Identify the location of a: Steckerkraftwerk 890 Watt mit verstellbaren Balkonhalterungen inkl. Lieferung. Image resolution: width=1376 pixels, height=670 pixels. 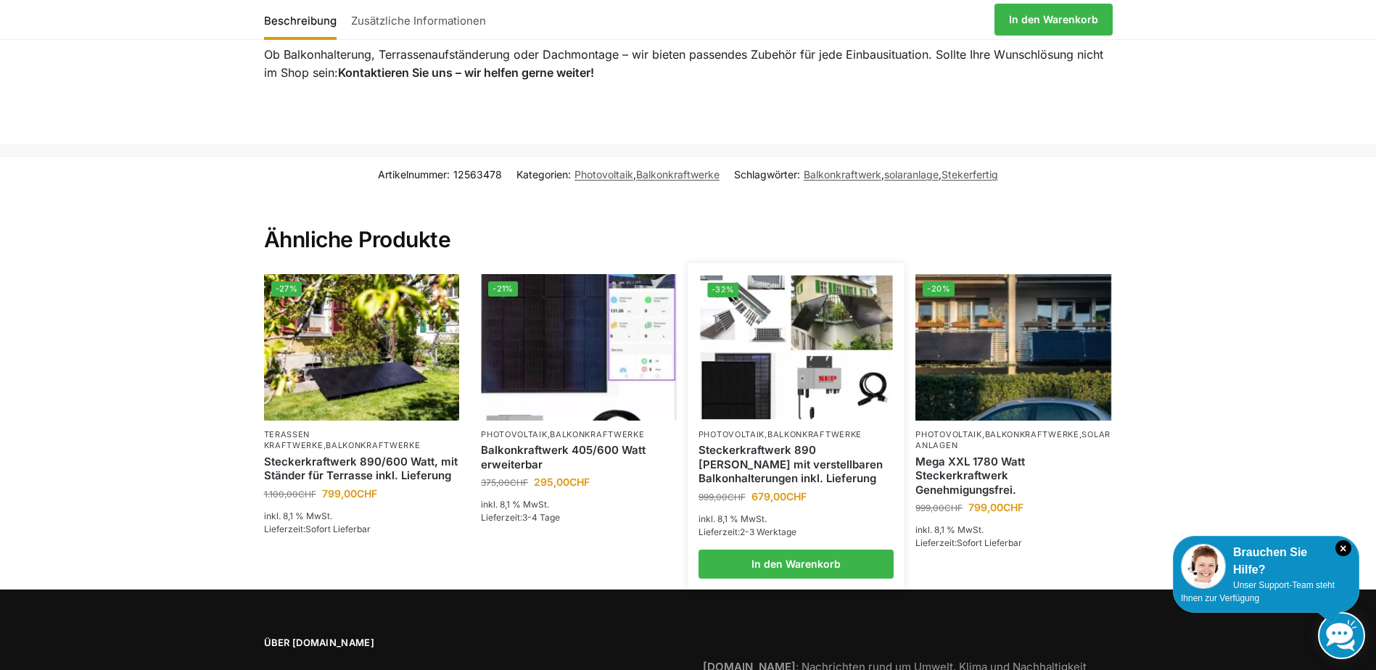
(797, 464).